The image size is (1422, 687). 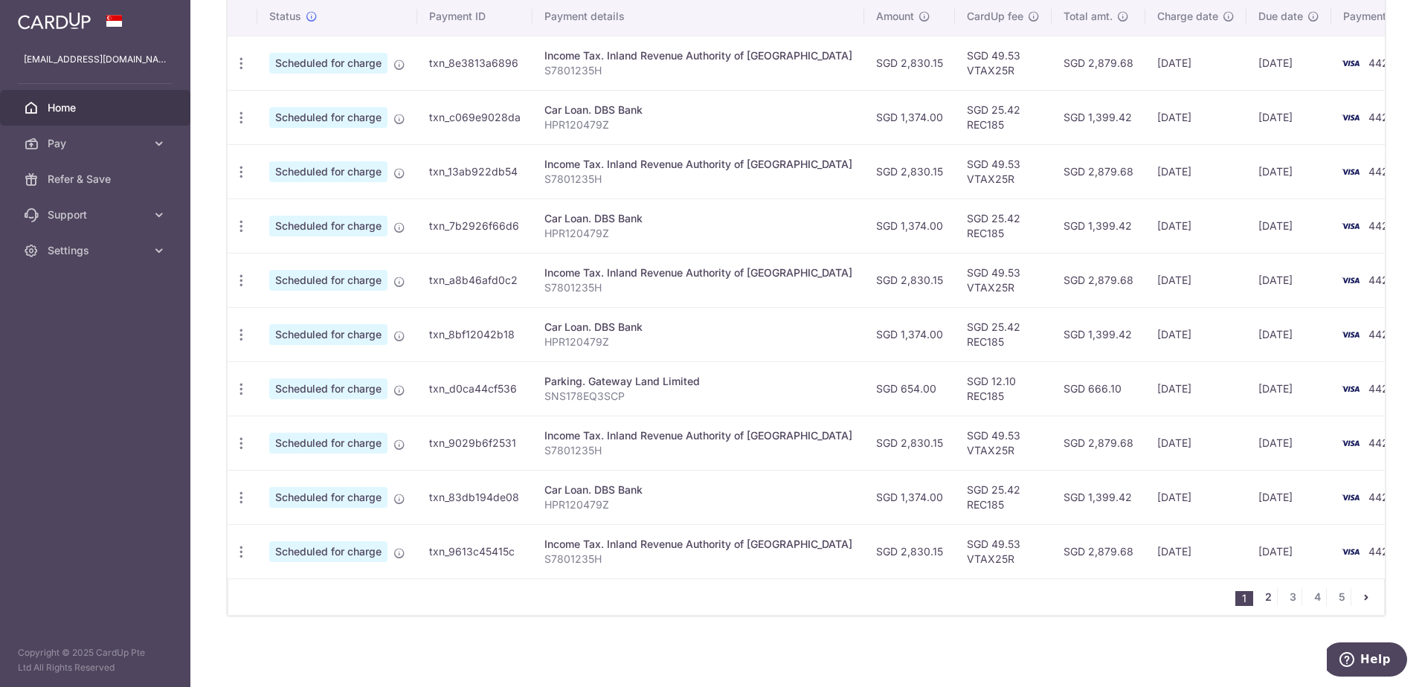 I want to click on p: SNS178EQ3SCP, so click(x=698, y=396).